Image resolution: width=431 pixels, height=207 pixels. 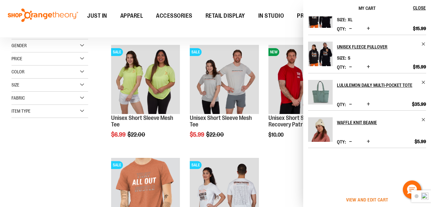 What do you see at coordinates (132, 16) in the screenshot?
I see `a: APPAREL` at bounding box center [132, 16].